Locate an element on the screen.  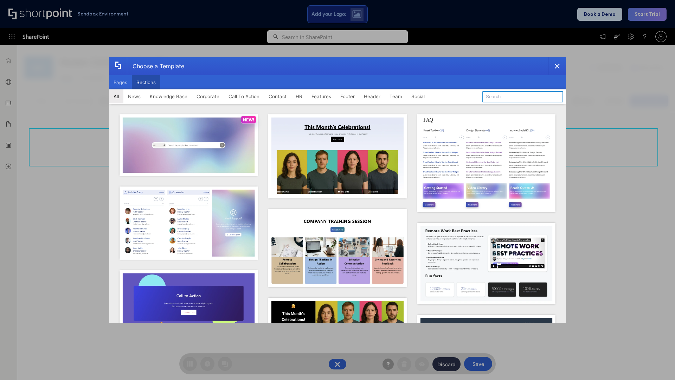
button: Call To Action is located at coordinates (244, 96).